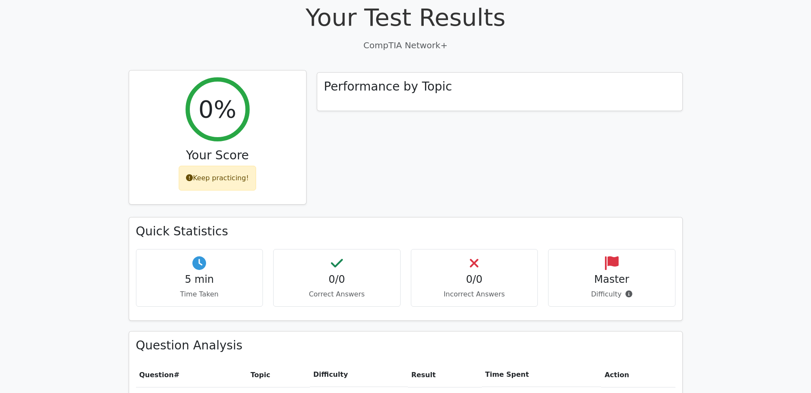  Describe the element at coordinates (611, 279) in the screenshot. I see `h4: Master` at that location.